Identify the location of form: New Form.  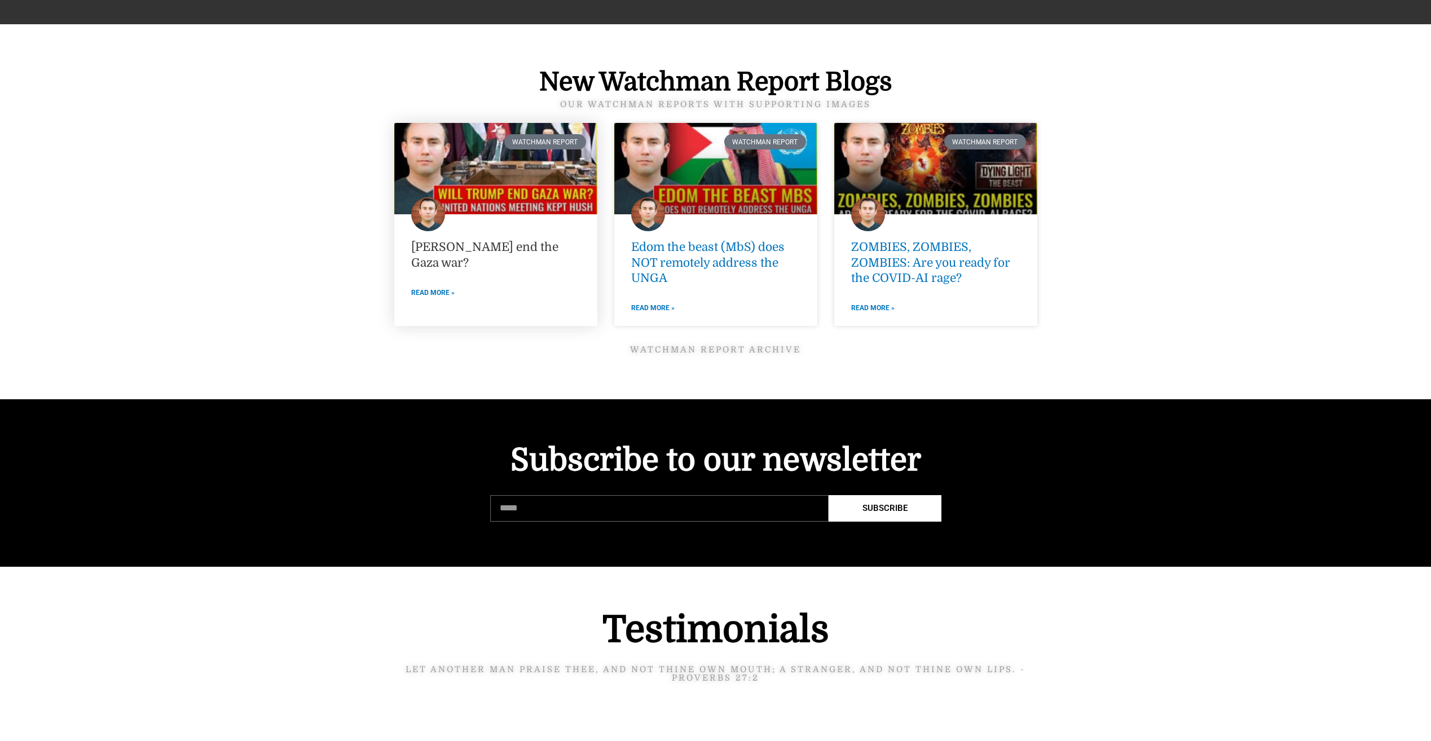
(716, 511).